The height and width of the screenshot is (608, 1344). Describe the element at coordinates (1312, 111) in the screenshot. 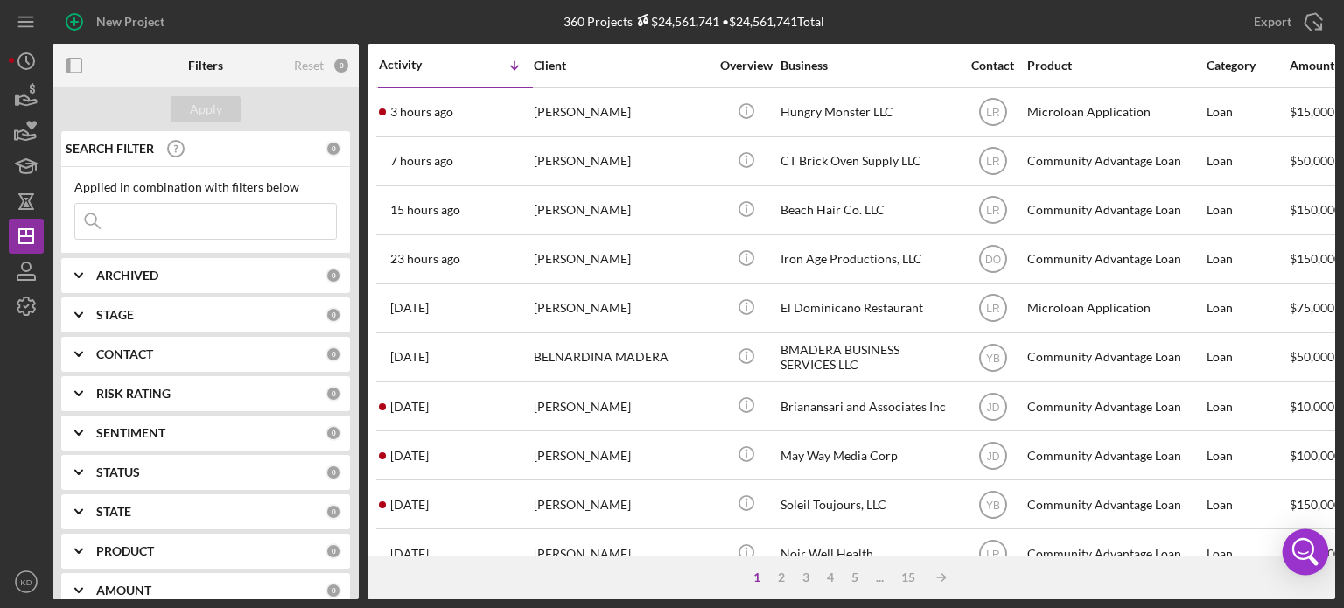

I see `span: $15,000` at that location.